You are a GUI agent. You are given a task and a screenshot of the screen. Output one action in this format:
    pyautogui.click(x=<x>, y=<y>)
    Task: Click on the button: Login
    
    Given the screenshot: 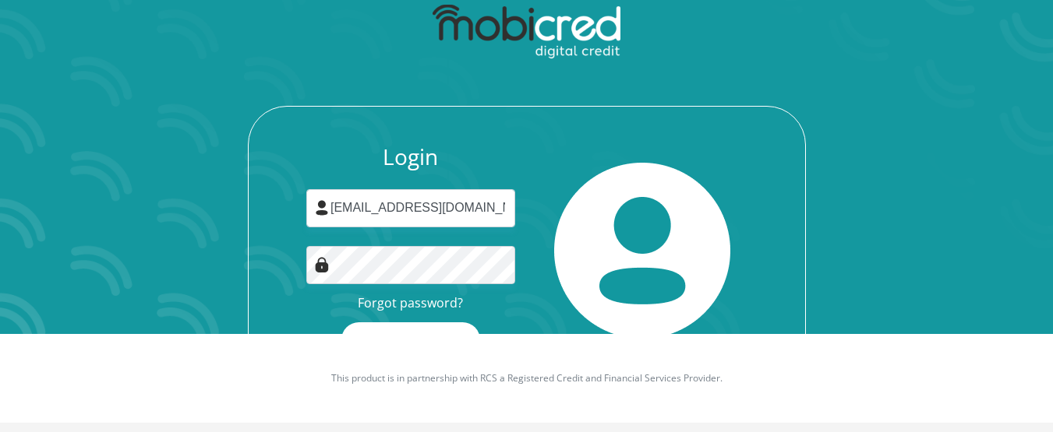 What is the action you would take?
    pyautogui.click(x=411, y=340)
    